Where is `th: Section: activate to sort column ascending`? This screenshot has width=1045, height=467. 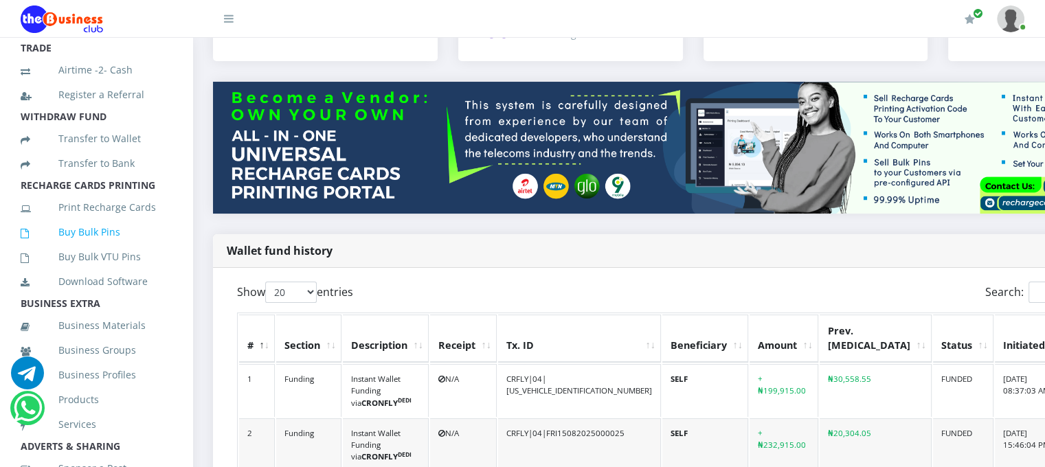 th: Section: activate to sort column ascending is located at coordinates (308, 339).